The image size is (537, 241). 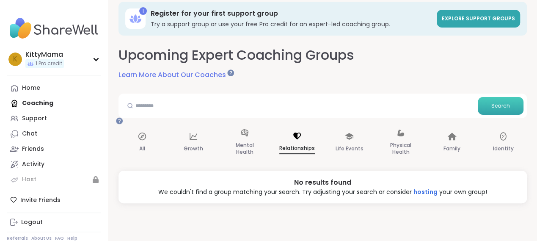 I want to click on button: Search, so click(x=500, y=106).